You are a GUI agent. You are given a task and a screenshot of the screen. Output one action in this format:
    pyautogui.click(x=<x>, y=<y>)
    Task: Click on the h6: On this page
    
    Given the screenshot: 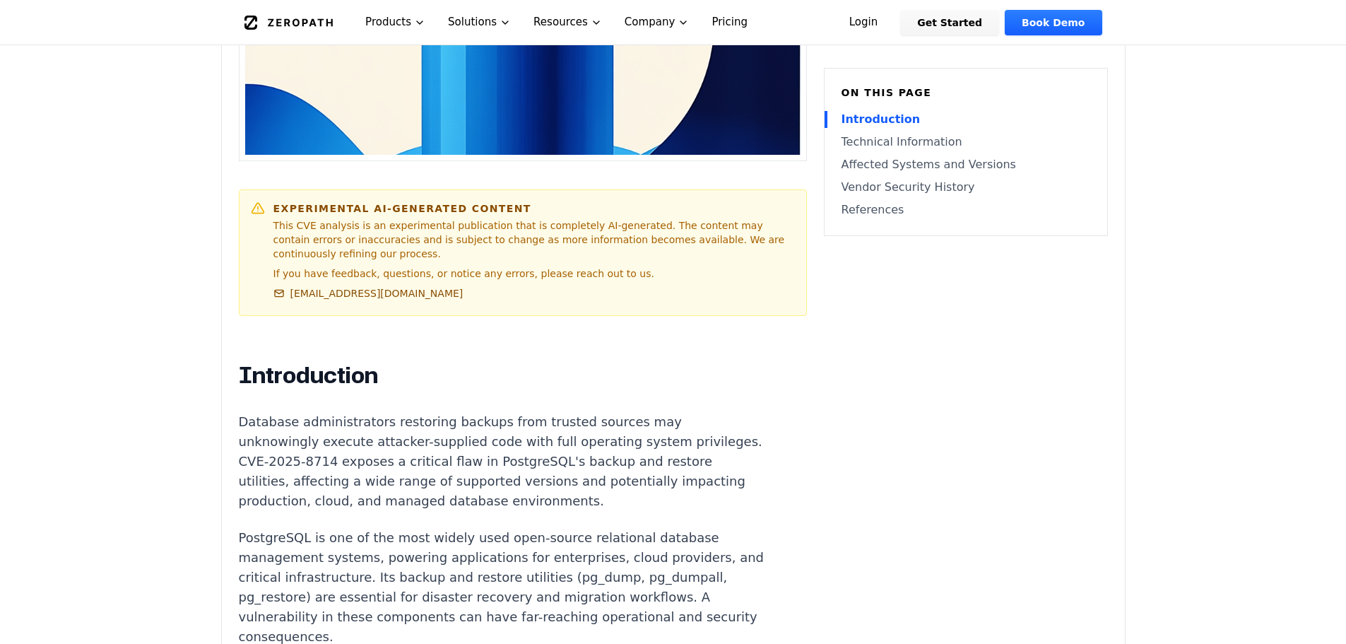 What is the action you would take?
    pyautogui.click(x=966, y=93)
    